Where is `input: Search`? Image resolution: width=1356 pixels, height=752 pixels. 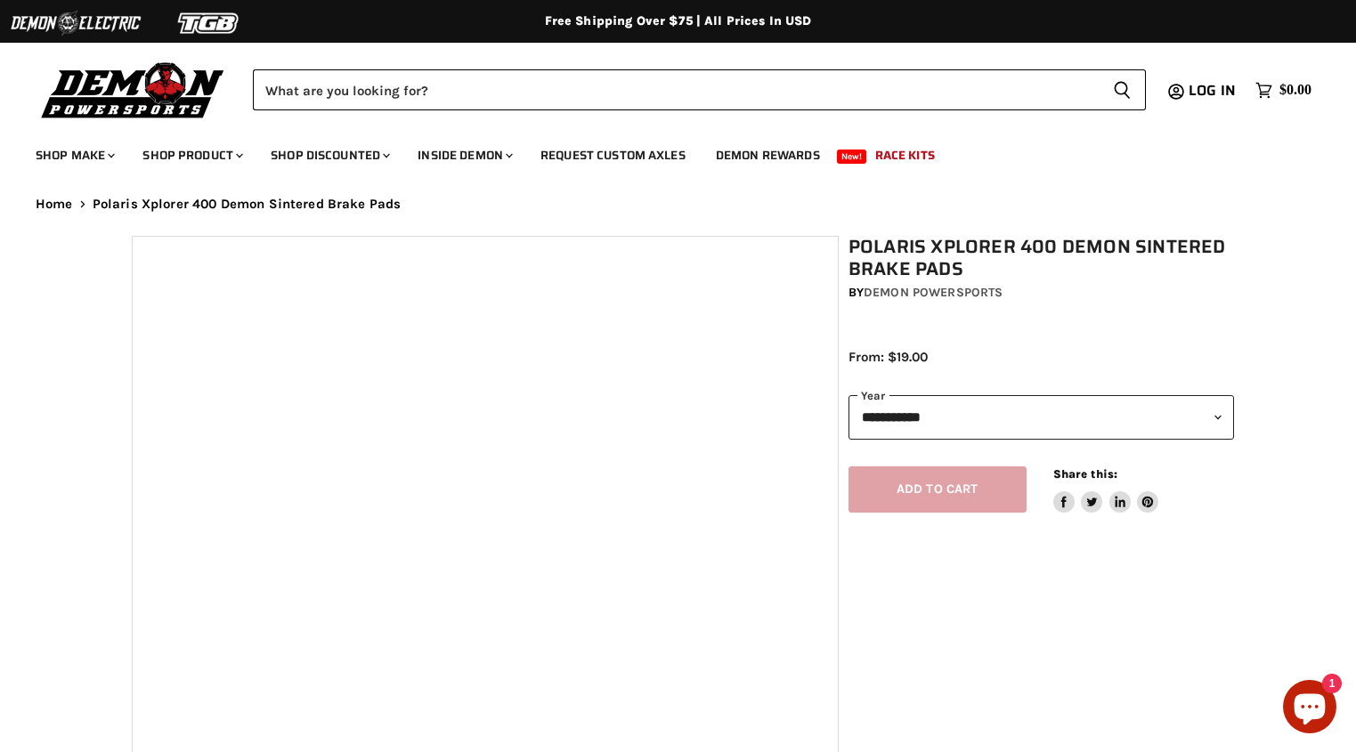 input: Search is located at coordinates (676, 90).